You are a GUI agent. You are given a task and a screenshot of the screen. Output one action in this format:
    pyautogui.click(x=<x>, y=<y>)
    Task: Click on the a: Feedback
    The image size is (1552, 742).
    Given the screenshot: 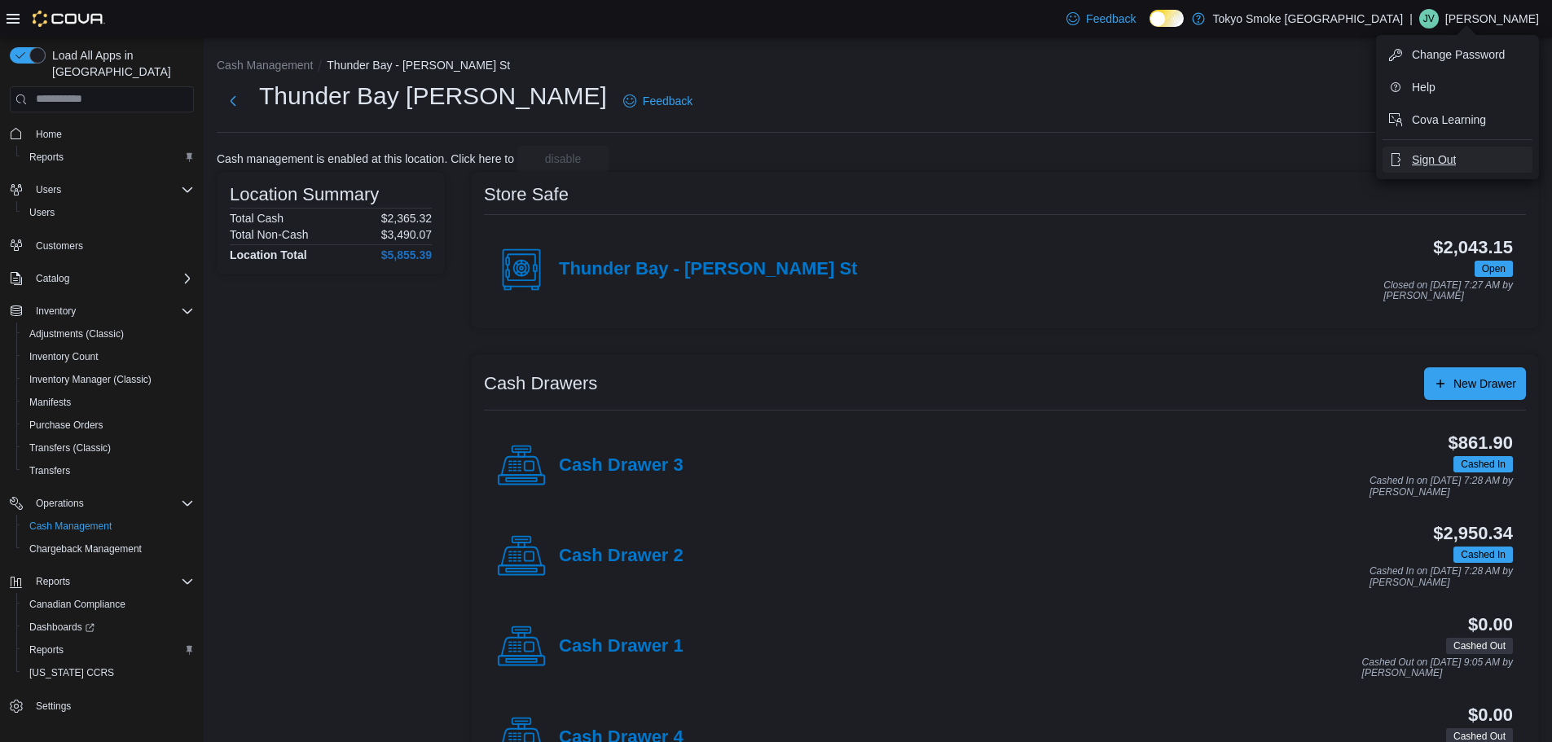 What is the action you would take?
    pyautogui.click(x=657, y=101)
    